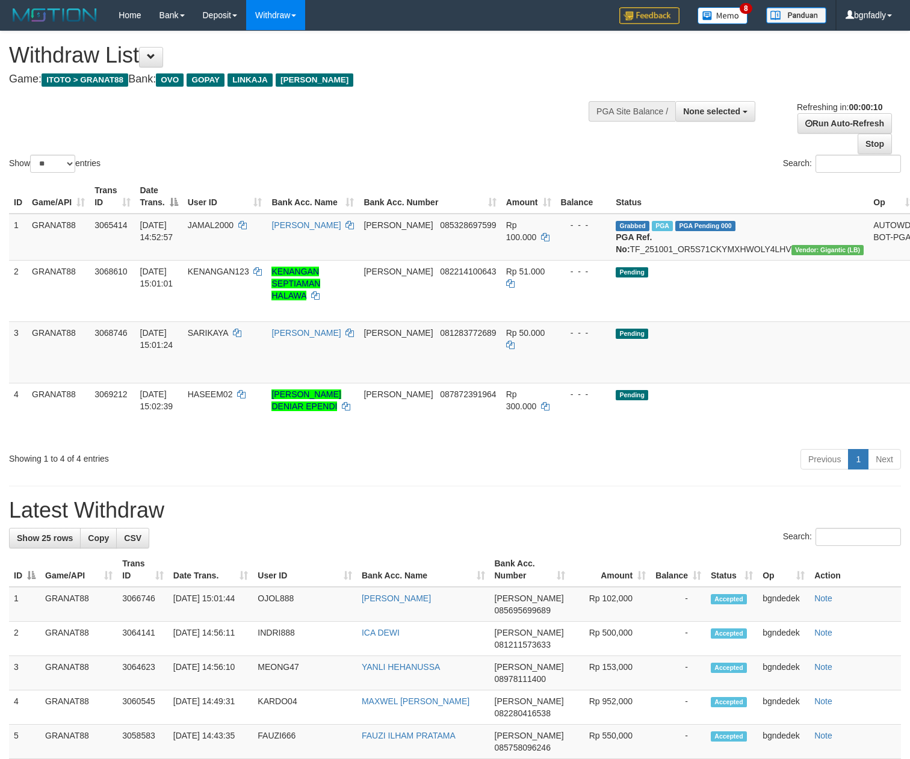 This screenshot has height=759, width=910. Describe the element at coordinates (45, 538) in the screenshot. I see `span: Show 25 rows` at that location.